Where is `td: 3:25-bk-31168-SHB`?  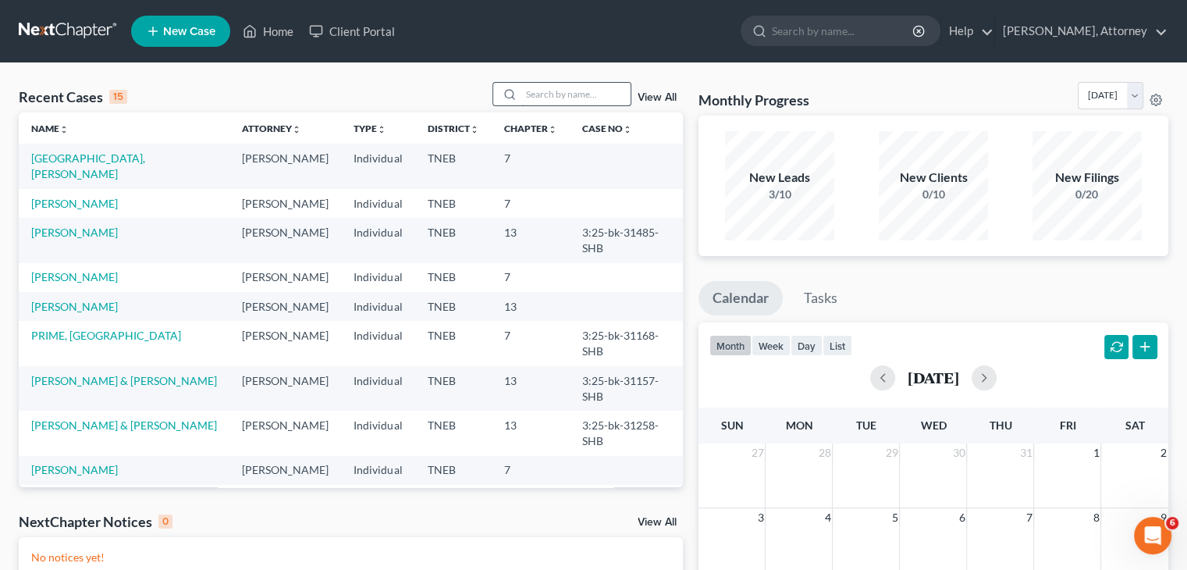
td: 3:25-bk-31168-SHB is located at coordinates (625, 343).